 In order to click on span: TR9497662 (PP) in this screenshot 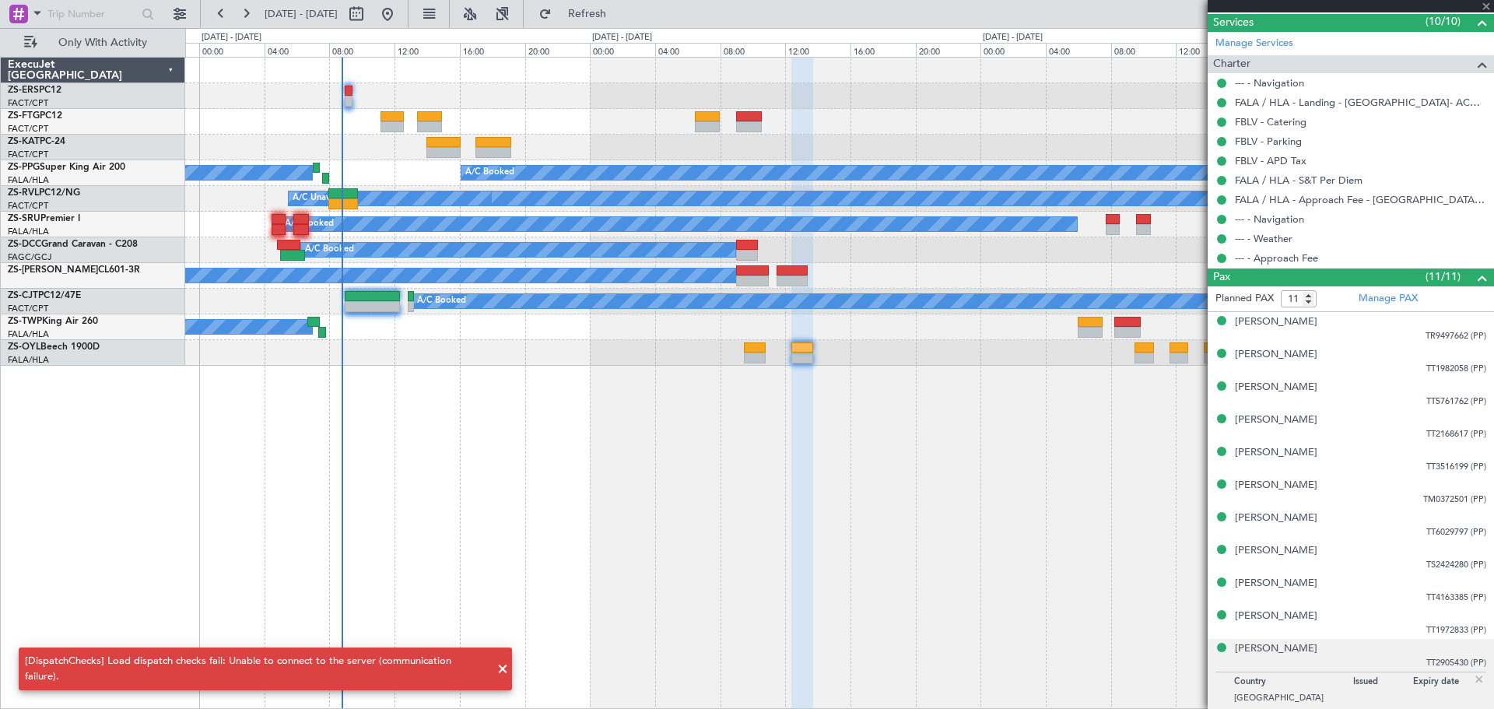, I will do `click(1456, 336)`.